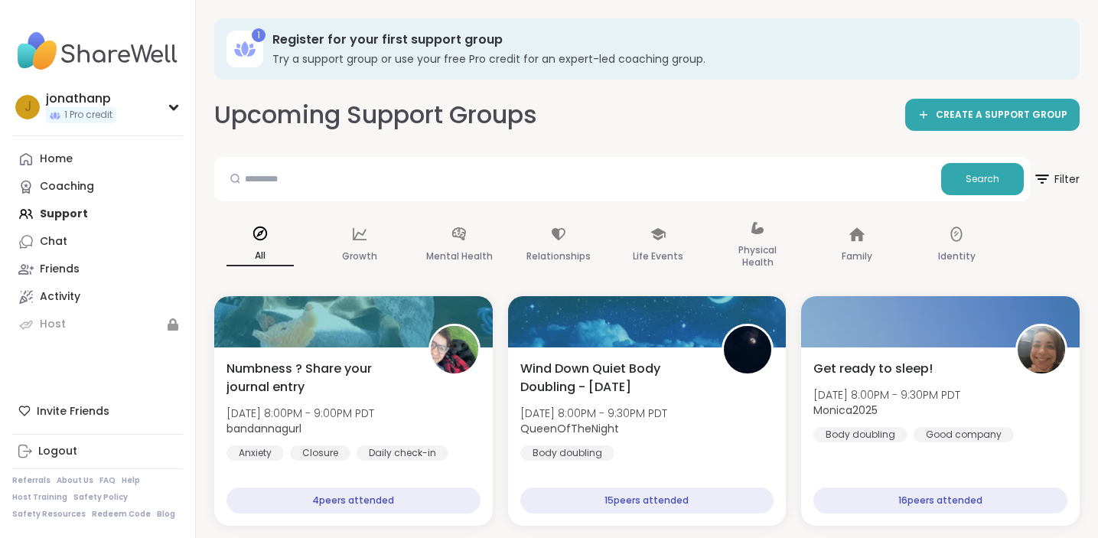  Describe the element at coordinates (60, 297) in the screenshot. I see `div: Activity` at that location.